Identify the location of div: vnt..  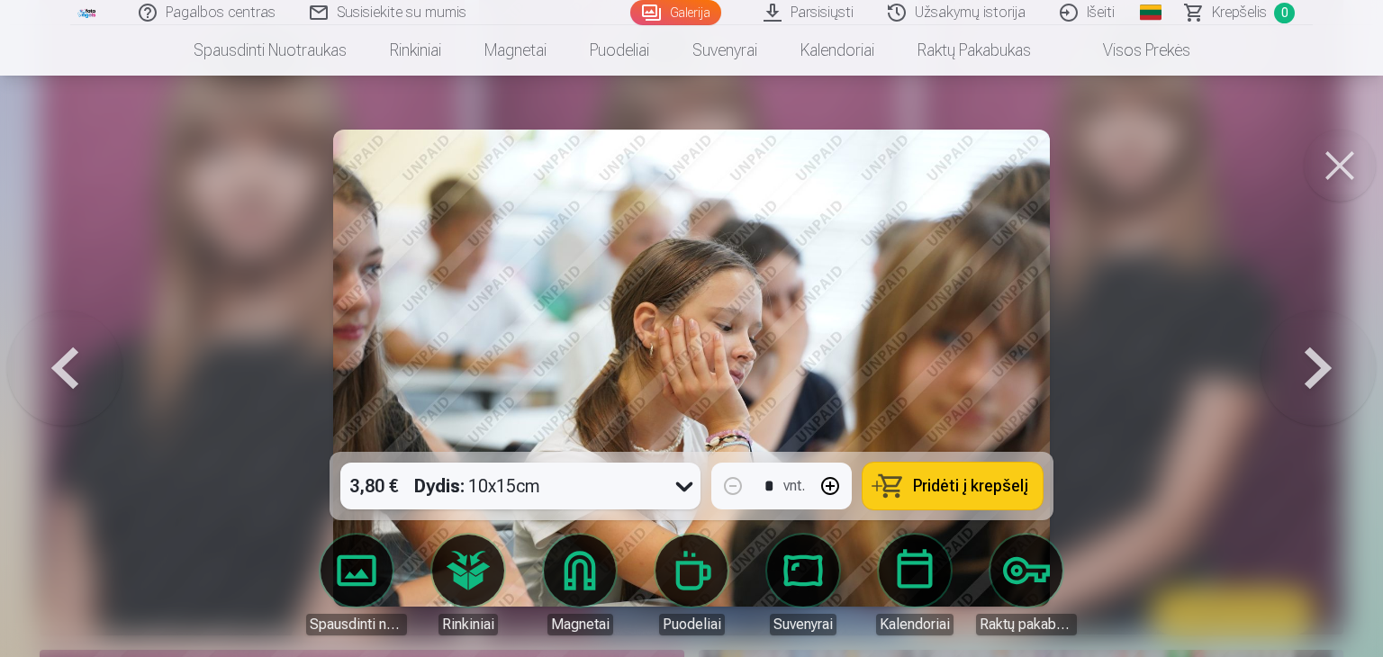
(794, 486).